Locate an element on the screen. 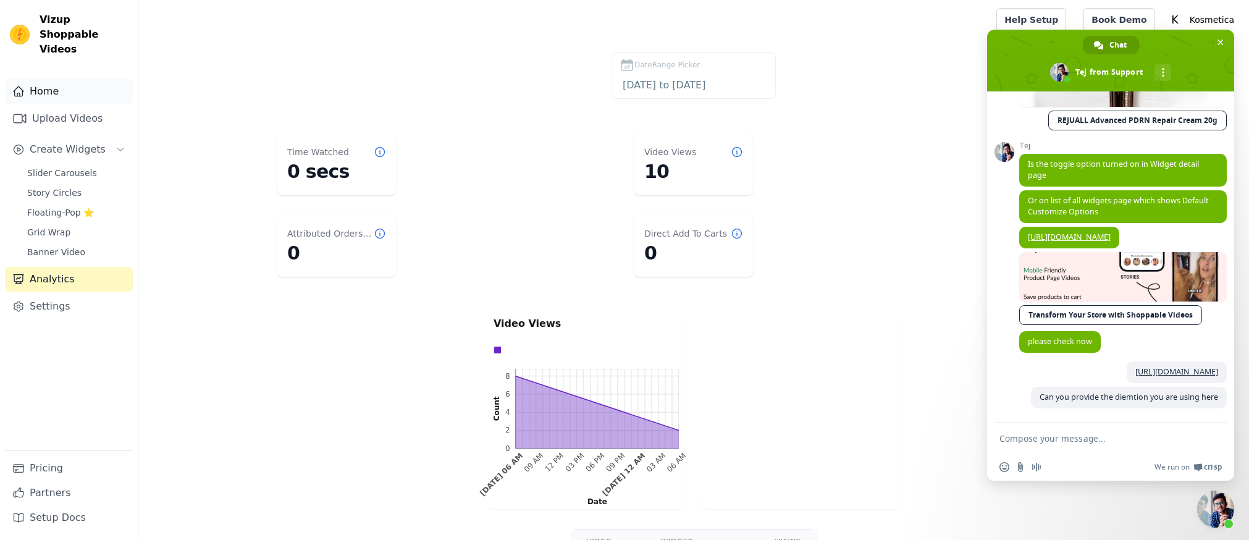 The image size is (1249, 540). g: 6 is located at coordinates (508, 394).